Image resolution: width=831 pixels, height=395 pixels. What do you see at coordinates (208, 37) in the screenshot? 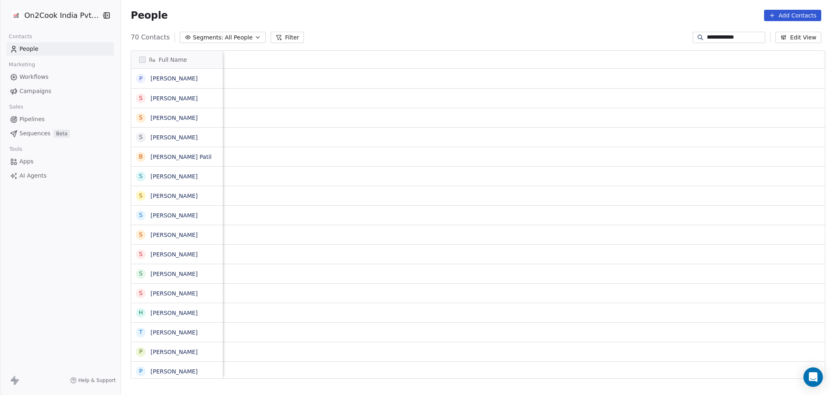
I see `span: Segments:` at bounding box center [208, 37].